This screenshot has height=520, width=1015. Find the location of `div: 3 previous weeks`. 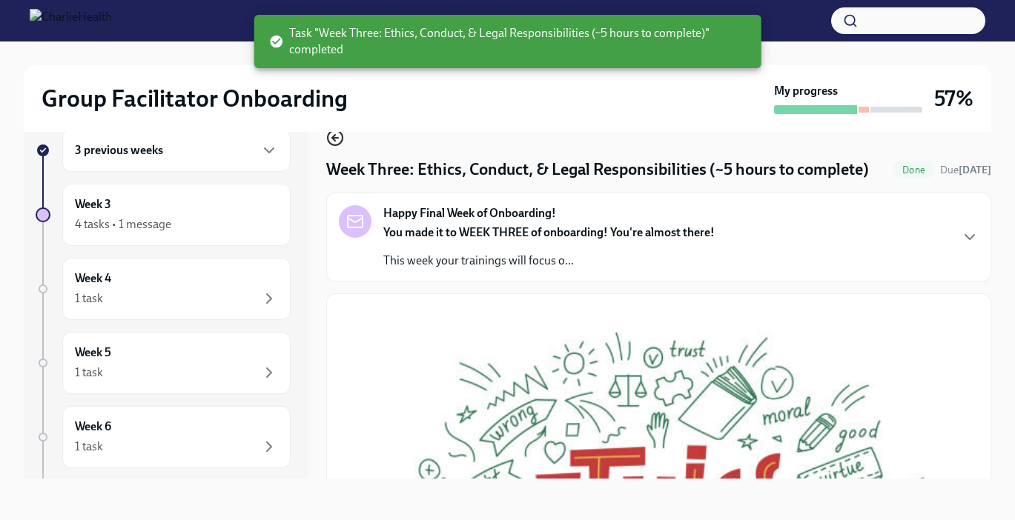

div: 3 previous weeks is located at coordinates (176, 150).